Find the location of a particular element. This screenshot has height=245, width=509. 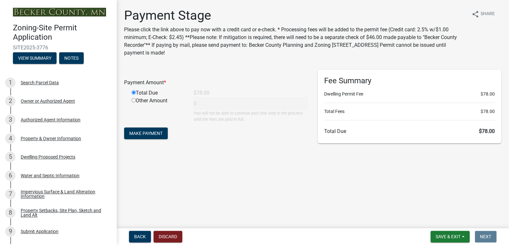

div: 2 is located at coordinates (10, 101).